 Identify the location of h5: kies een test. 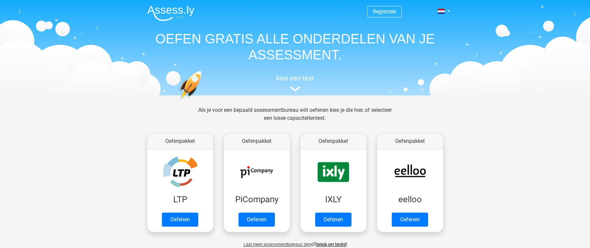
(295, 78).